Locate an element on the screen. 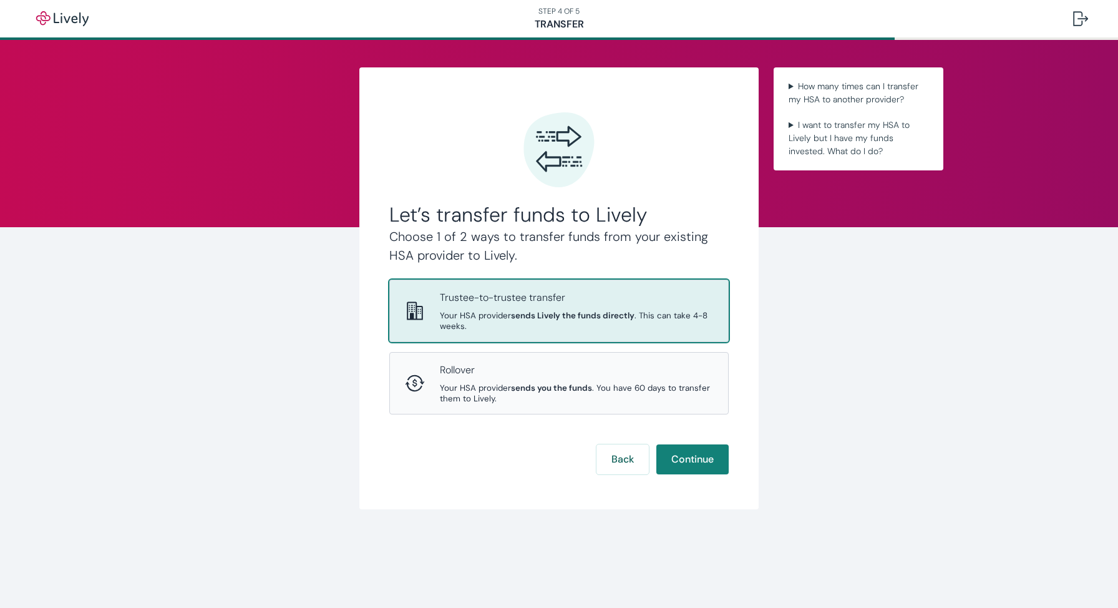 This screenshot has height=608, width=1118. span: Your HSA provider . This can take 4-8 weeks. is located at coordinates (577, 321).